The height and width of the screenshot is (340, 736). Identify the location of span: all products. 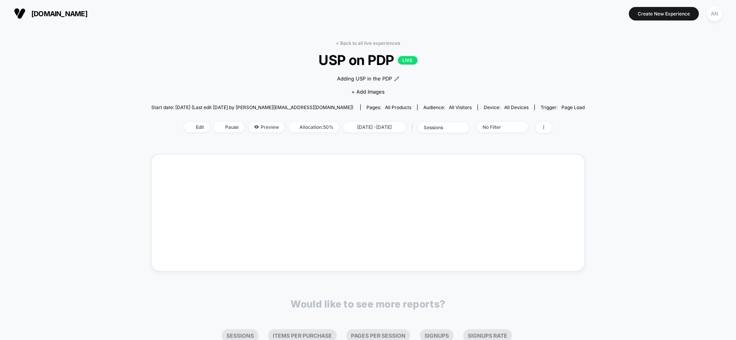
(398, 107).